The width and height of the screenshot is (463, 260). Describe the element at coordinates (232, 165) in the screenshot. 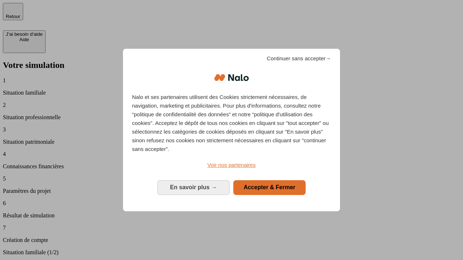

I see `a: Voir nos partenaires` at that location.